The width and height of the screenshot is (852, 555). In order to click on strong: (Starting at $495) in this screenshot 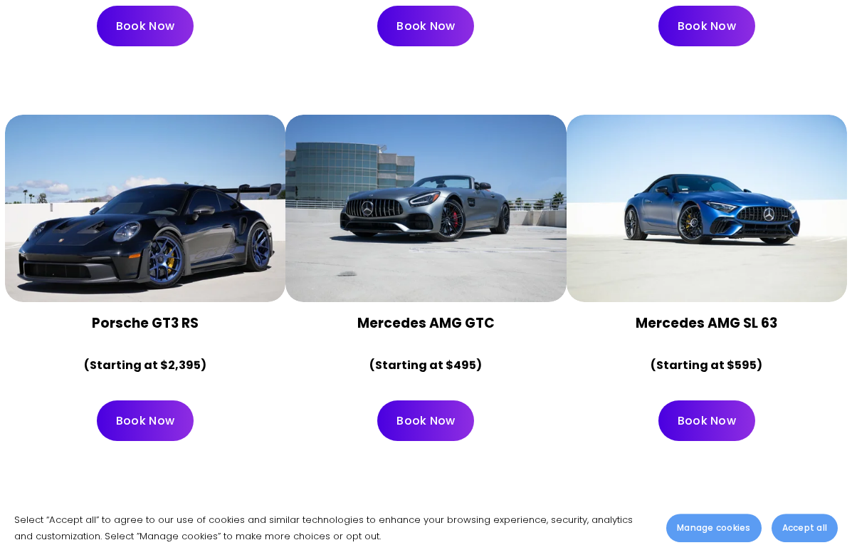, I will do `click(426, 364)`.